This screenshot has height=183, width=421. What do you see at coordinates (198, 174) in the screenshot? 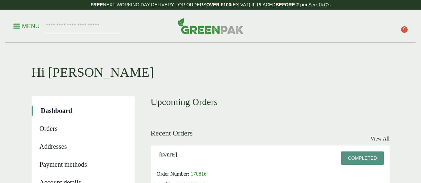
I see `span: 170816` at bounding box center [198, 174].